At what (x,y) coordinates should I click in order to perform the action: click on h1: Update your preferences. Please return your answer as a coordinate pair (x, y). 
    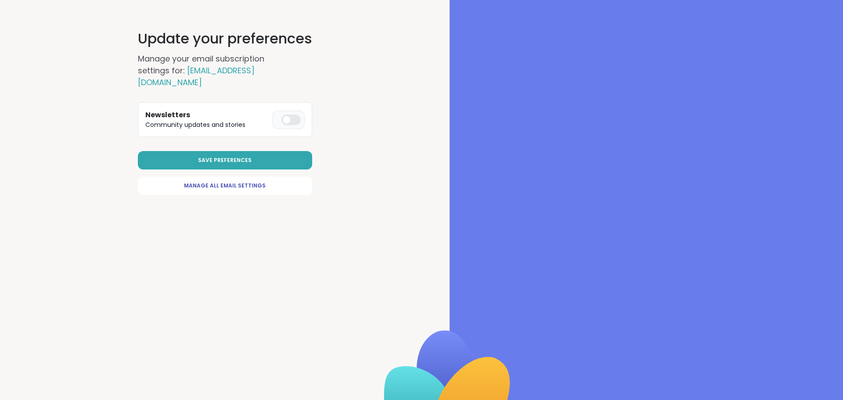
    Looking at the image, I should click on (225, 39).